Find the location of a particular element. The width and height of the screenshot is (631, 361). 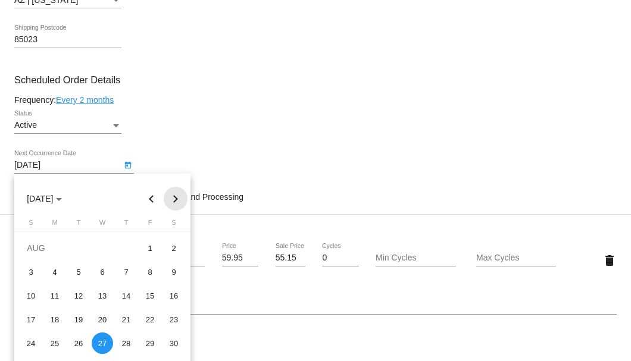

div: 9 is located at coordinates (174, 272).